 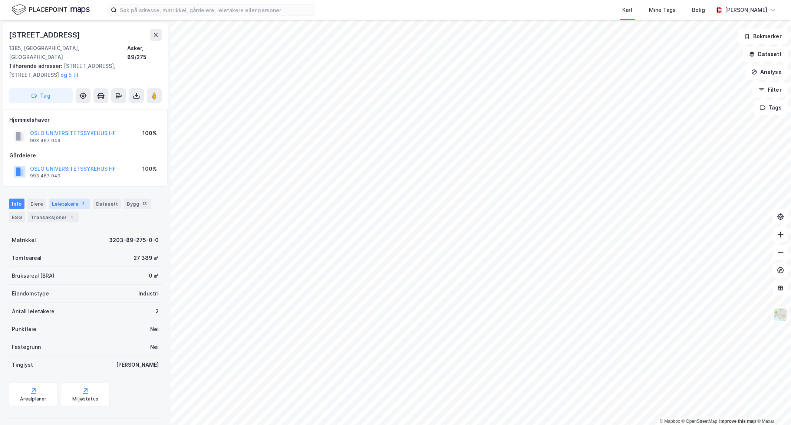 I want to click on a: Mapbox, so click(x=670, y=421).